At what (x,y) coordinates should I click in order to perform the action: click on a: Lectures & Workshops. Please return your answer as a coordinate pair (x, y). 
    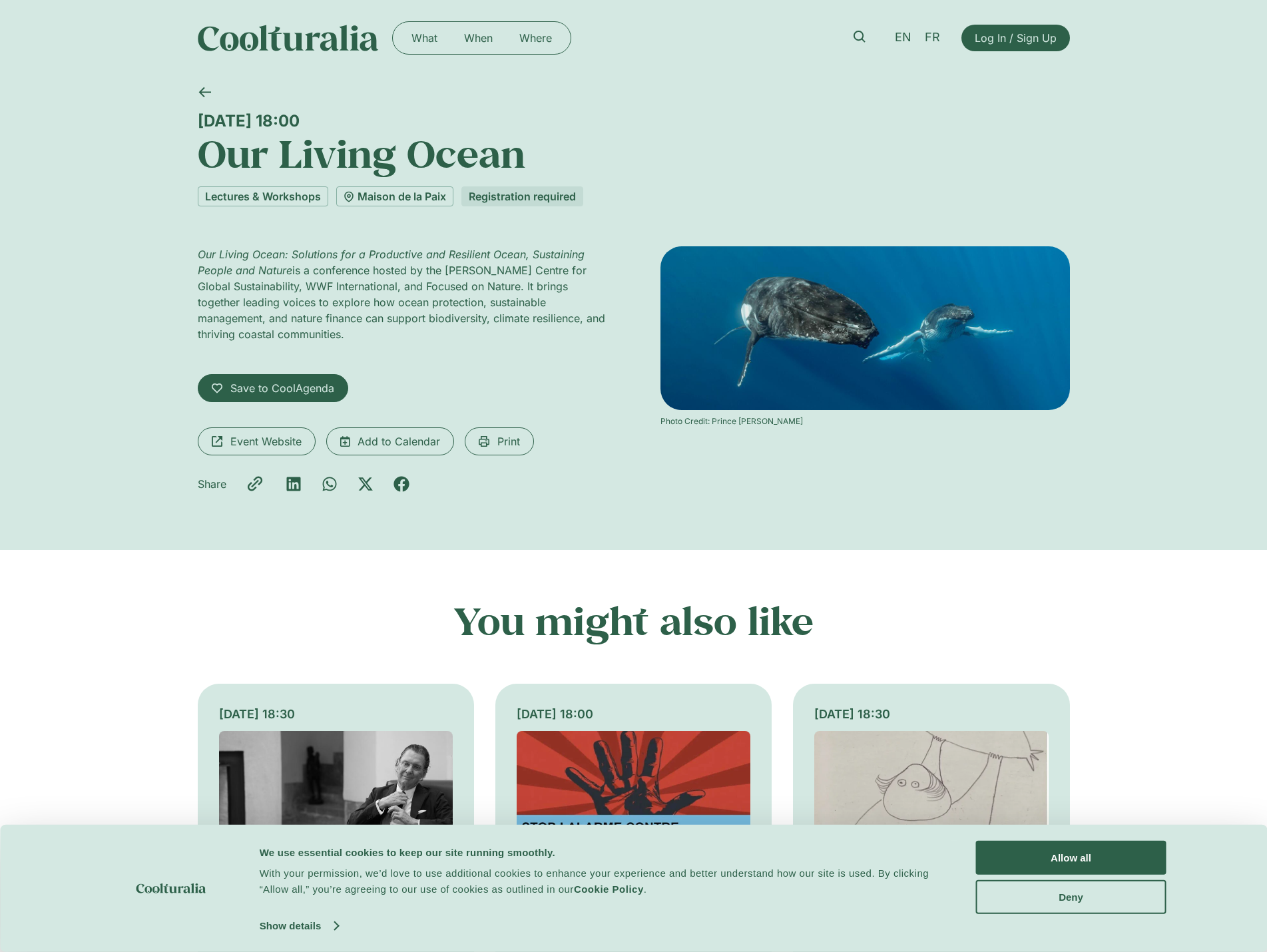
    Looking at the image, I should click on (263, 196).